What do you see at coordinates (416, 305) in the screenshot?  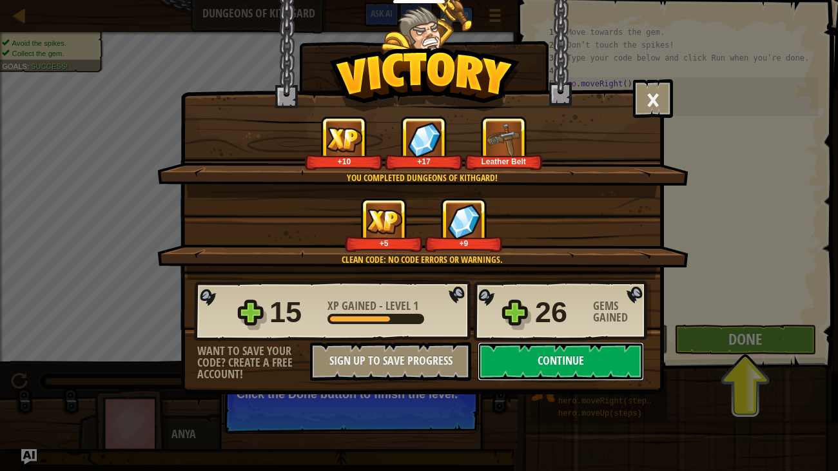 I see `span: 1` at bounding box center [416, 305].